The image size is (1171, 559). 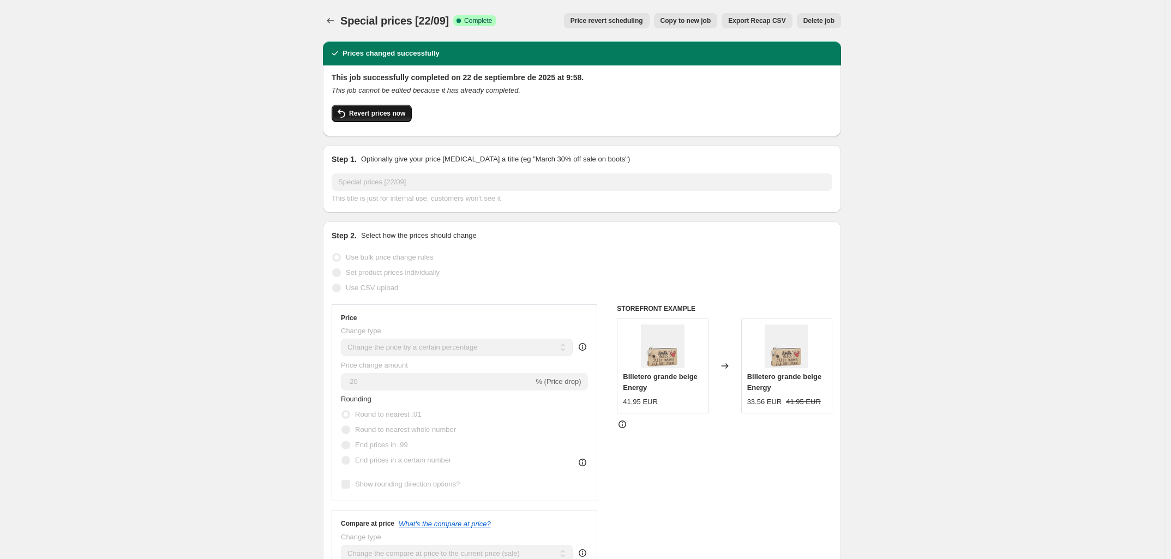 I want to click on i: This job cannot be edited because it has already completed., so click(x=426, y=90).